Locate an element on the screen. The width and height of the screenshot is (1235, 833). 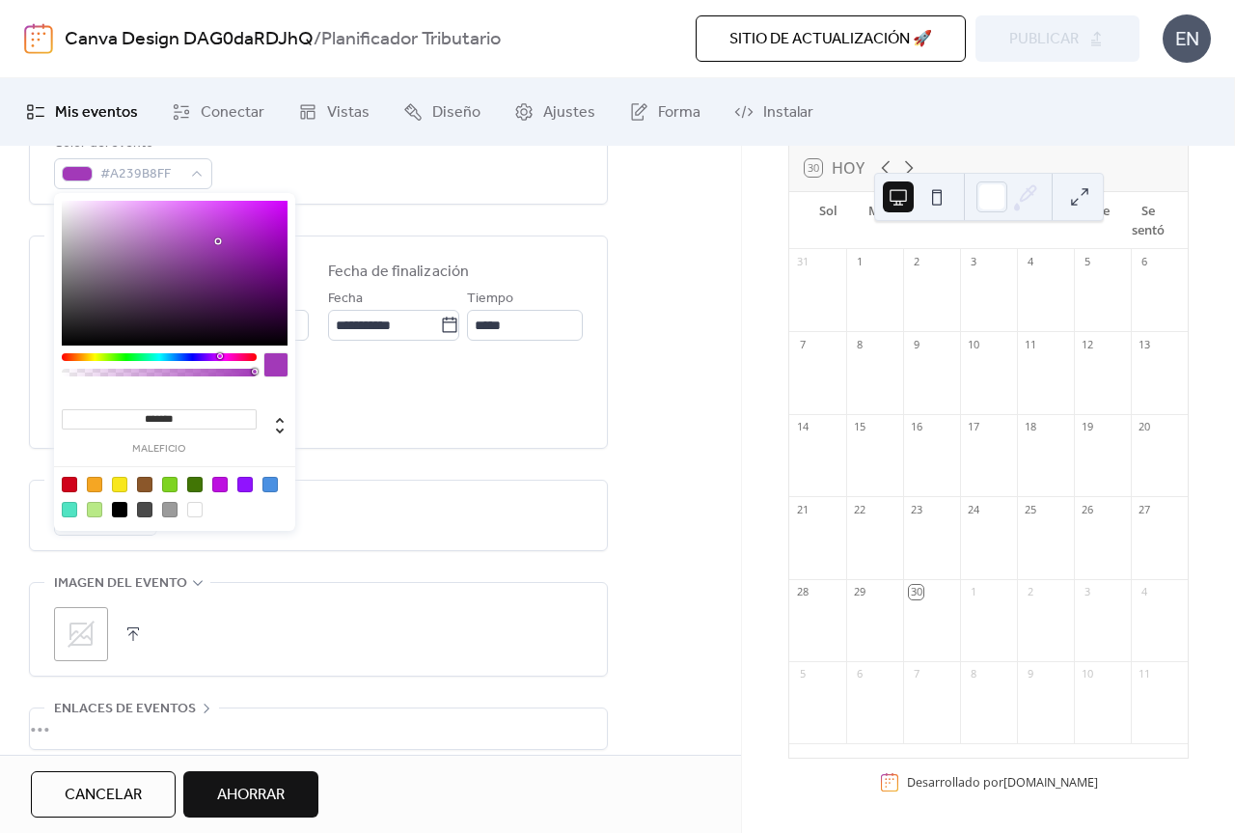
font: Ajustes is located at coordinates (569, 112).